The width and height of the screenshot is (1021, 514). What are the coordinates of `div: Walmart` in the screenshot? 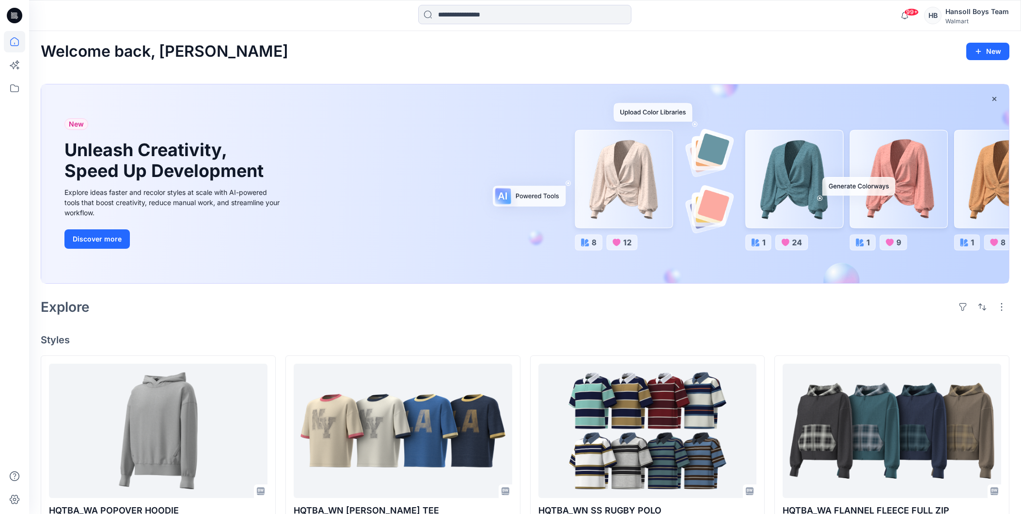 It's located at (977, 21).